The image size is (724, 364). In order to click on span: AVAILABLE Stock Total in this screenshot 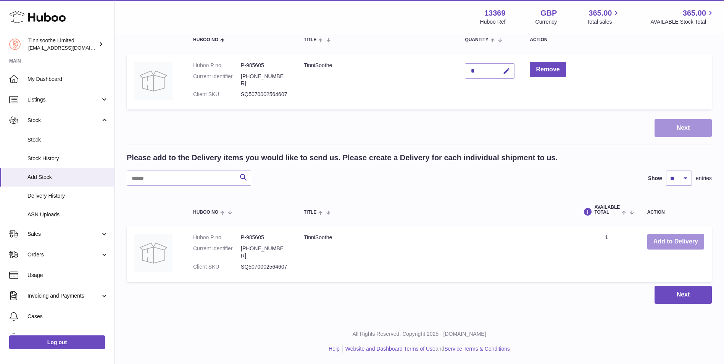, I will do `click(682, 22)`.